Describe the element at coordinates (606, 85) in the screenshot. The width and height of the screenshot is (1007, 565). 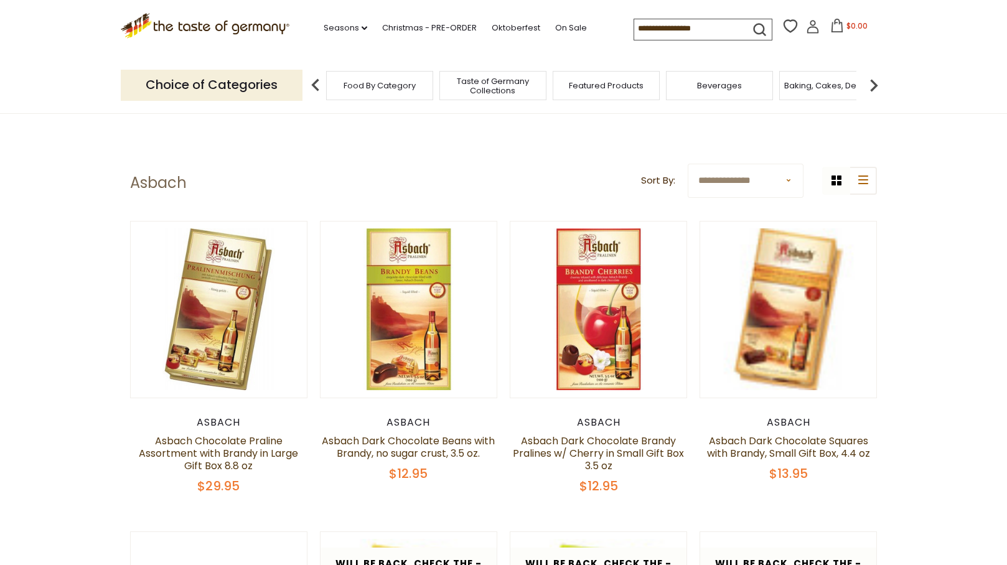
I see `a: Featured Products` at that location.